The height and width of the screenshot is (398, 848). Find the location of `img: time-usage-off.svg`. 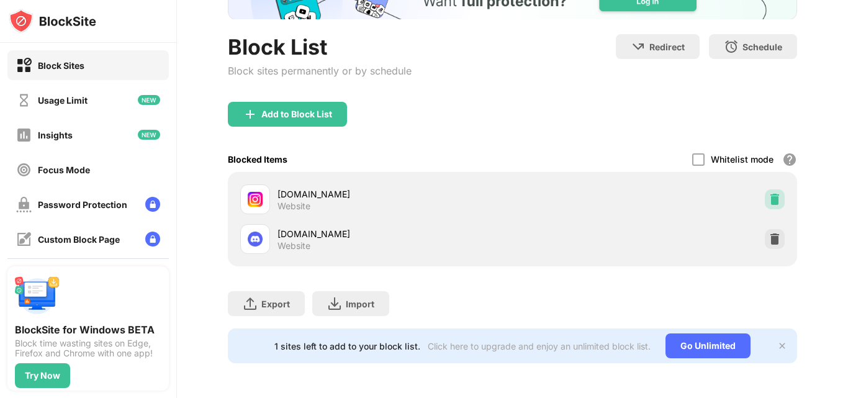

img: time-usage-off.svg is located at coordinates (24, 100).